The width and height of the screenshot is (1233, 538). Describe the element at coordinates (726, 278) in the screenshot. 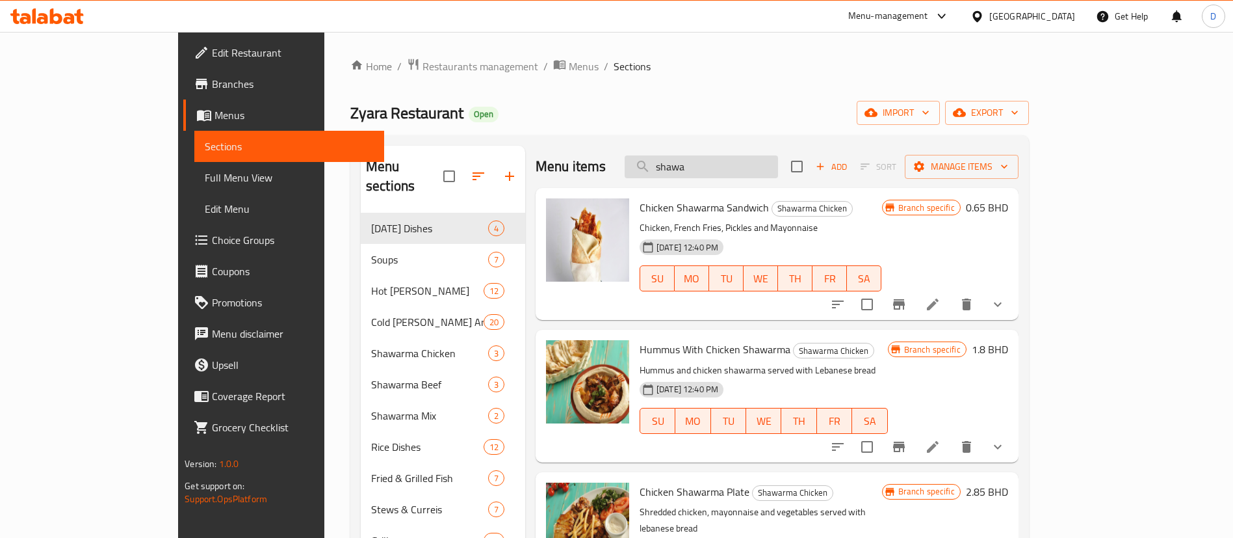

I see `button: TU` at that location.